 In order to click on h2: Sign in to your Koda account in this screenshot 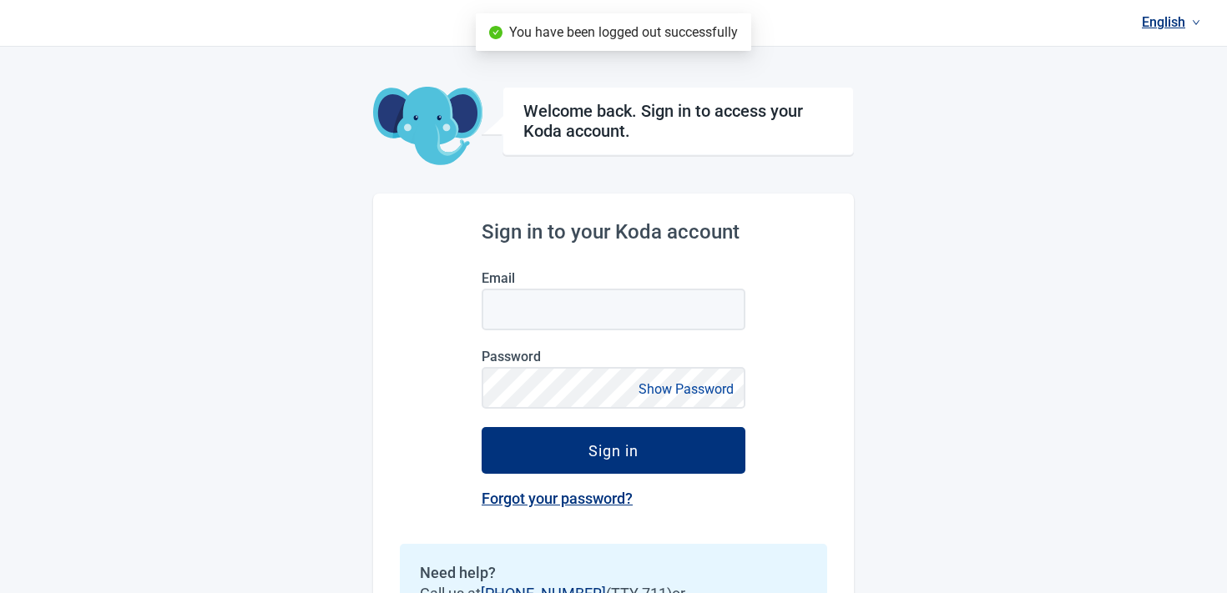, I will do `click(613, 232)`.